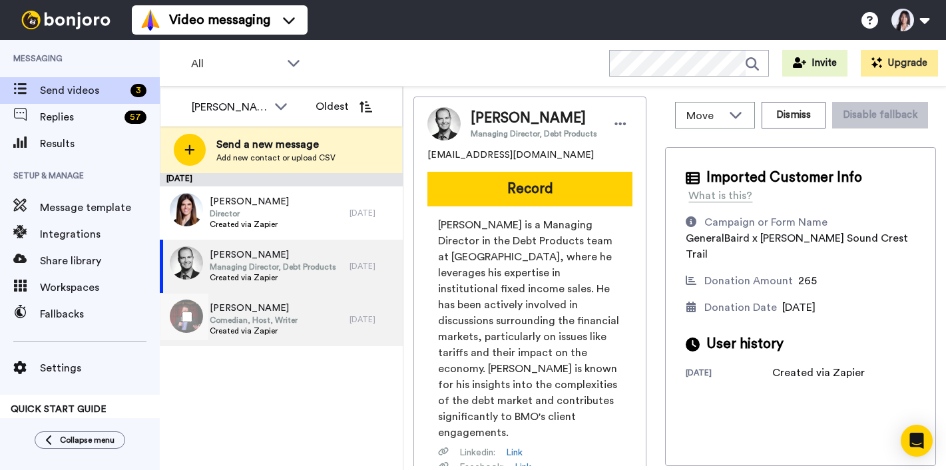 The image size is (946, 470). I want to click on div: 3, so click(138, 91).